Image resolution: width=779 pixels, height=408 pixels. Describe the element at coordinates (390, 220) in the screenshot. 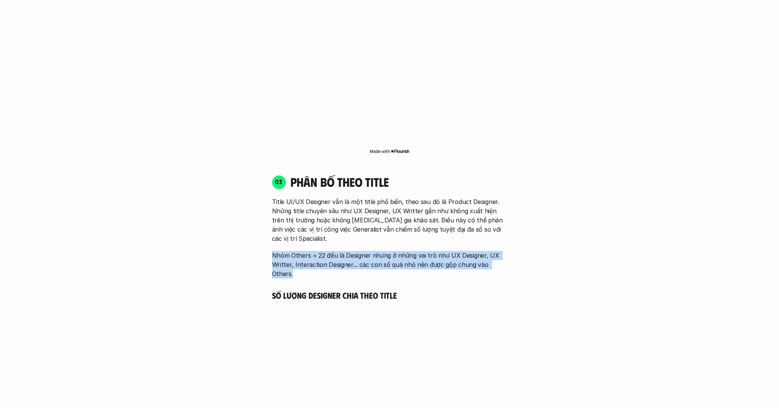

I see `p: Title UI/UX Designer vẫn là một title phổ biến, theo sau đó là Product Designer. Những title chuy...` at that location.